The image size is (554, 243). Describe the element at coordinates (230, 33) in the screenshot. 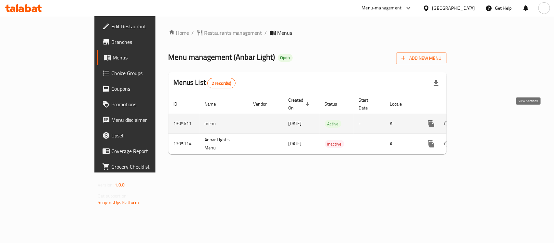

I see `a: Restaurants management` at that location.